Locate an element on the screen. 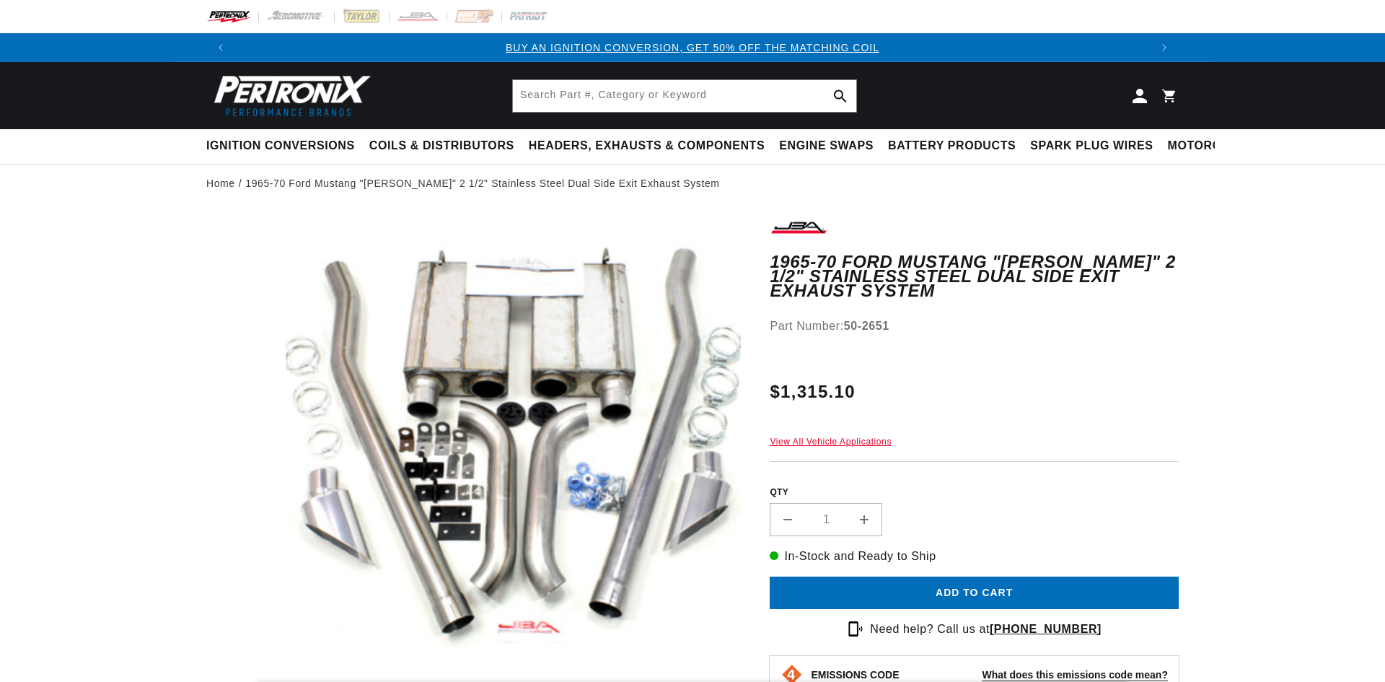  slideshow-component: Translation missing: en.sections.announcements.announcement_bar is located at coordinates (693, 48).